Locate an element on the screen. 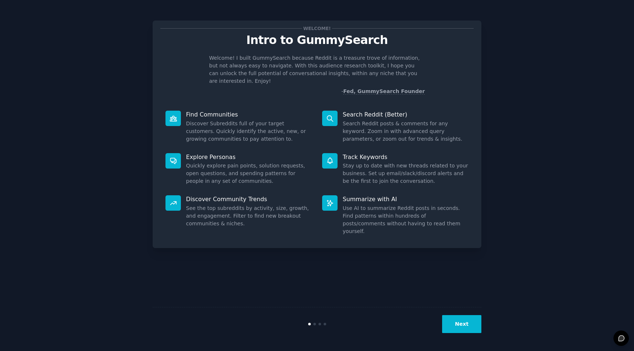 Image resolution: width=634 pixels, height=351 pixels. p: Track Keywords is located at coordinates (405, 157).